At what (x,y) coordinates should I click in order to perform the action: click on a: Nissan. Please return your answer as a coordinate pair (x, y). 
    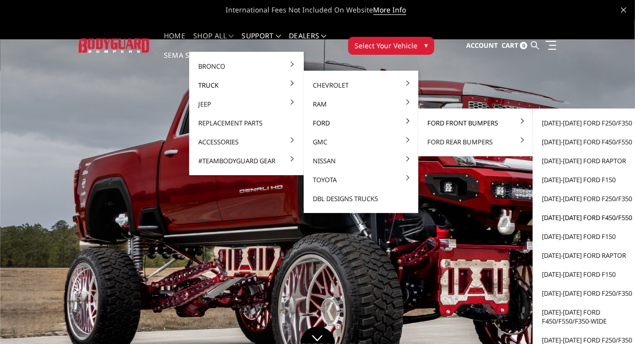
    Looking at the image, I should click on (361, 161).